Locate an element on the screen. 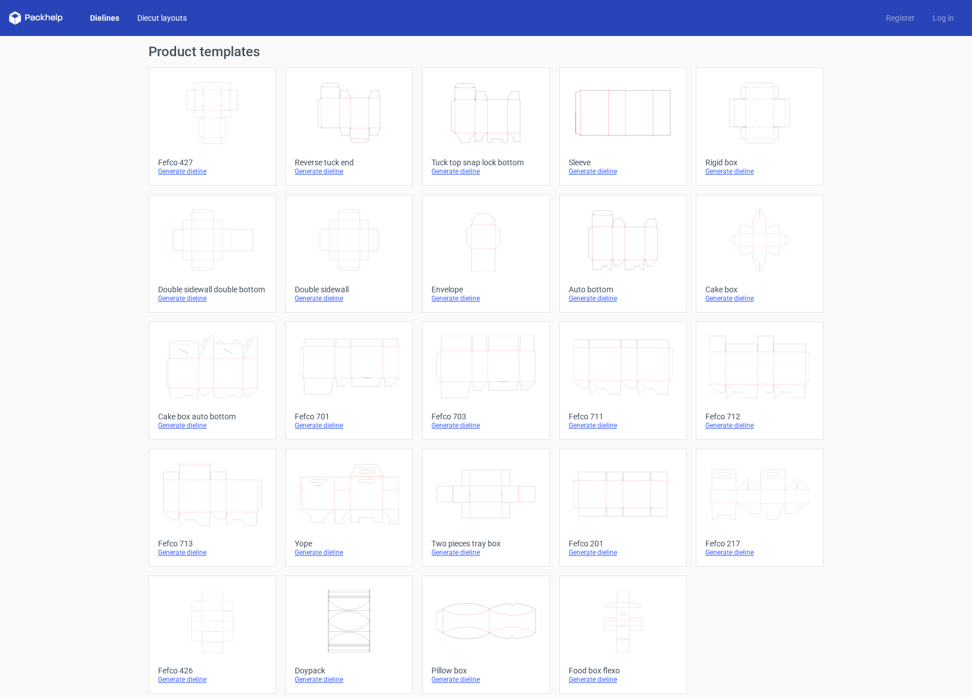 The width and height of the screenshot is (972, 697). div: Rigid box is located at coordinates (759, 163).